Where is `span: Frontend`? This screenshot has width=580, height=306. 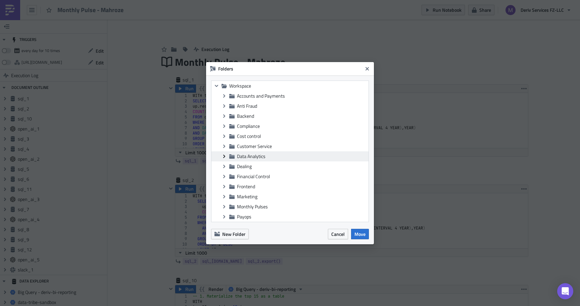 span: Frontend is located at coordinates (246, 186).